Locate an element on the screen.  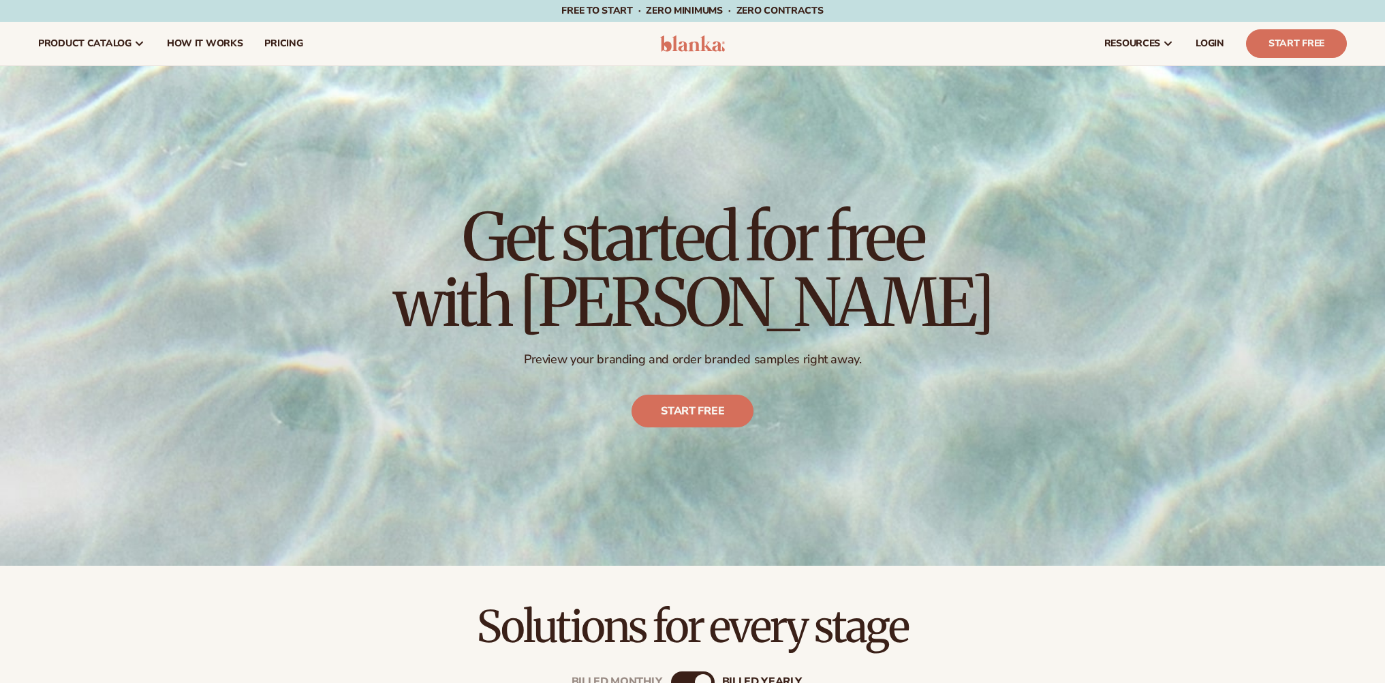
span: LOGIN is located at coordinates (1210, 44).